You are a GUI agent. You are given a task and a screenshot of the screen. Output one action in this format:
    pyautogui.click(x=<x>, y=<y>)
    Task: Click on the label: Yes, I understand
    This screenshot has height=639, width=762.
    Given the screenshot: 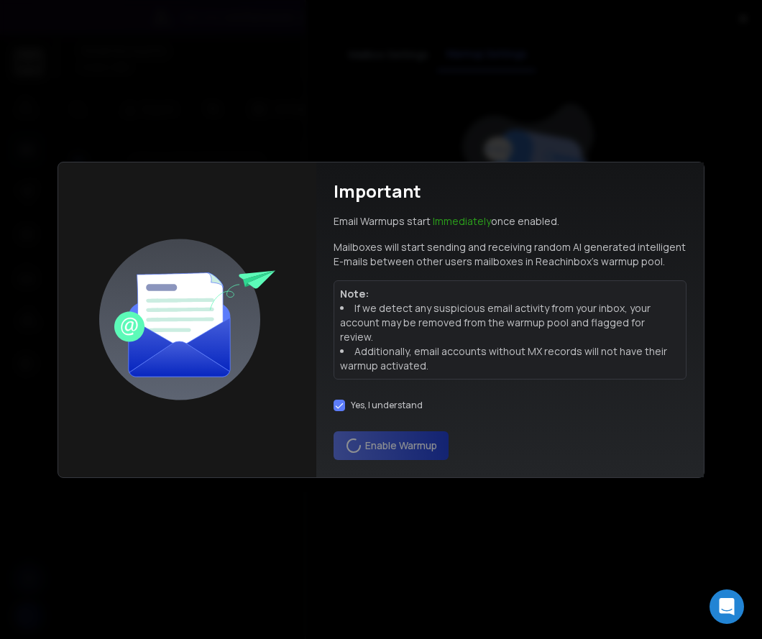 What is the action you would take?
    pyautogui.click(x=387, y=406)
    